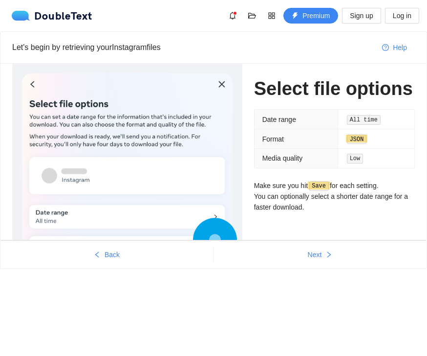  I want to click on code: Low, so click(355, 158).